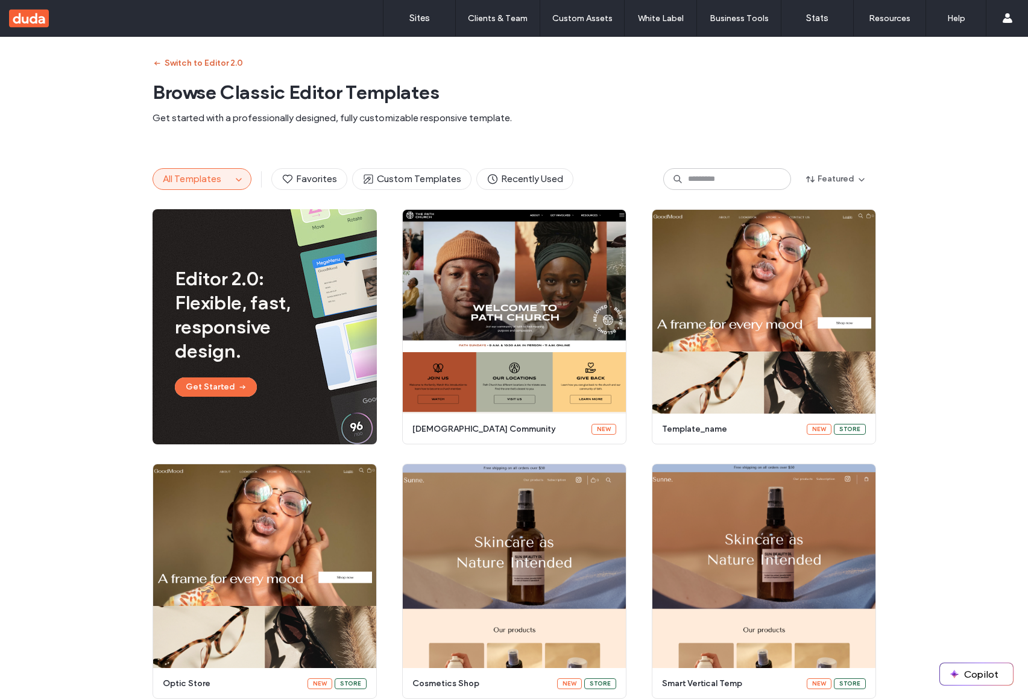 The height and width of the screenshot is (700, 1028). What do you see at coordinates (582, 18) in the screenshot?
I see `label: Custom Assets` at bounding box center [582, 18].